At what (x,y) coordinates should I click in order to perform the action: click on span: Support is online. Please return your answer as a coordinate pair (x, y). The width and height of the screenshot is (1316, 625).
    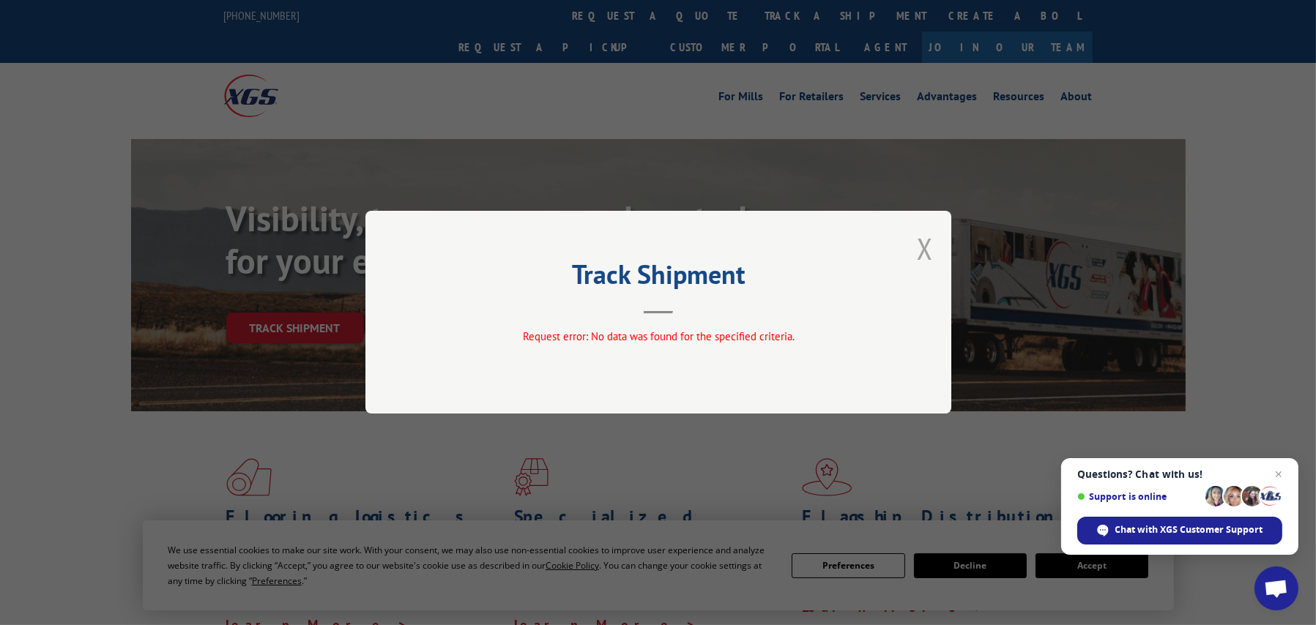
    Looking at the image, I should click on (1139, 496).